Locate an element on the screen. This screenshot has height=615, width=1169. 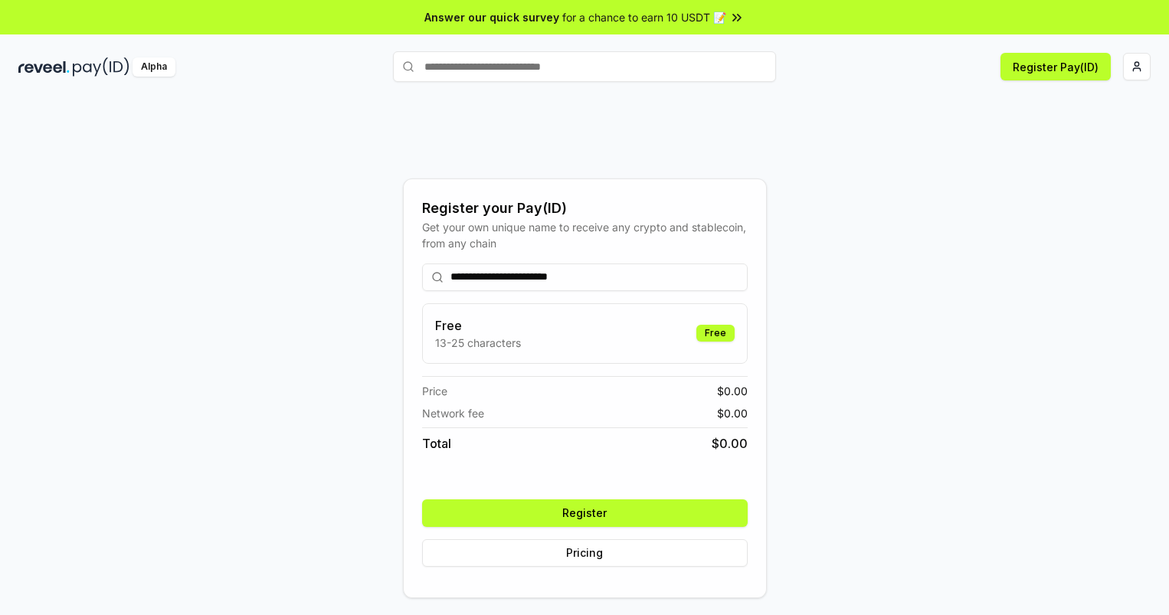
div: Free is located at coordinates (715, 333).